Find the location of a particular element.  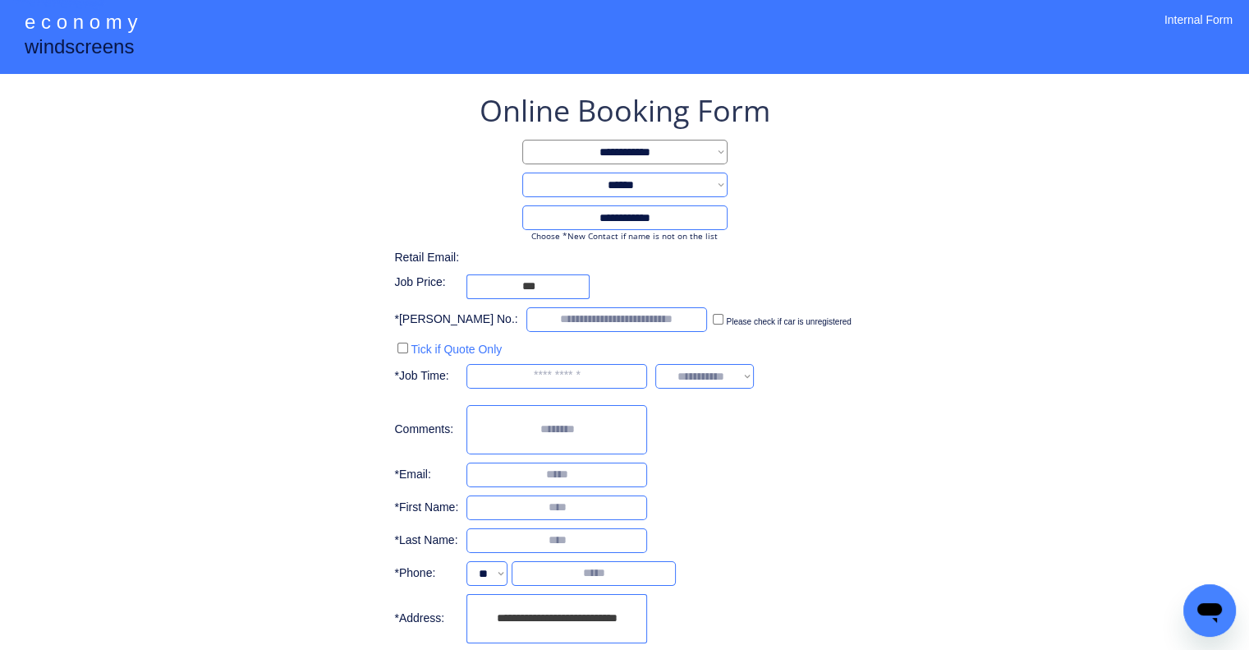

label: Please check if car is unregistered is located at coordinates (789, 321).